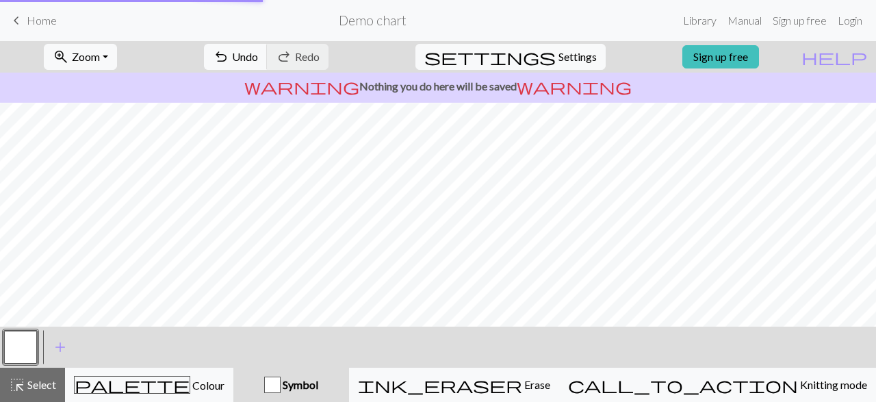  What do you see at coordinates (372, 20) in the screenshot?
I see `h2: Demo chart` at bounding box center [372, 20].